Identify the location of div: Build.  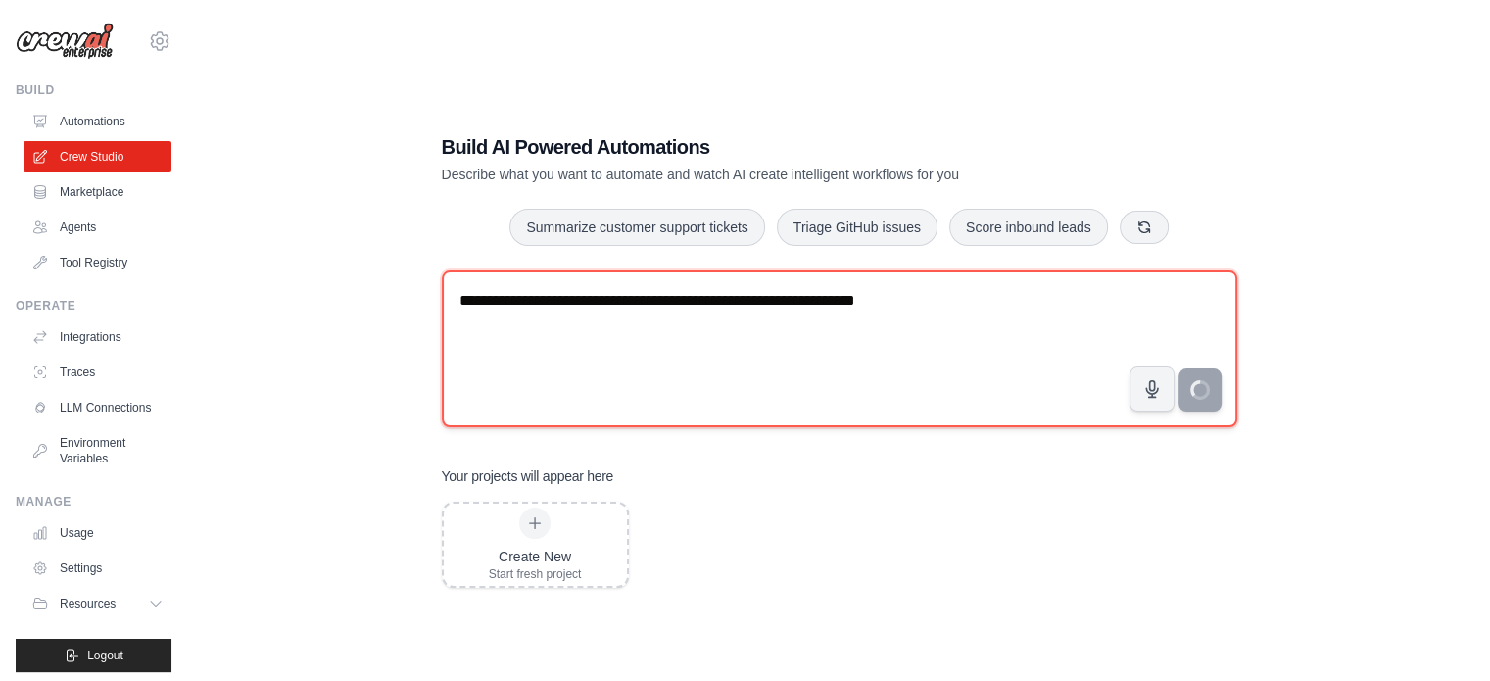
(93, 90).